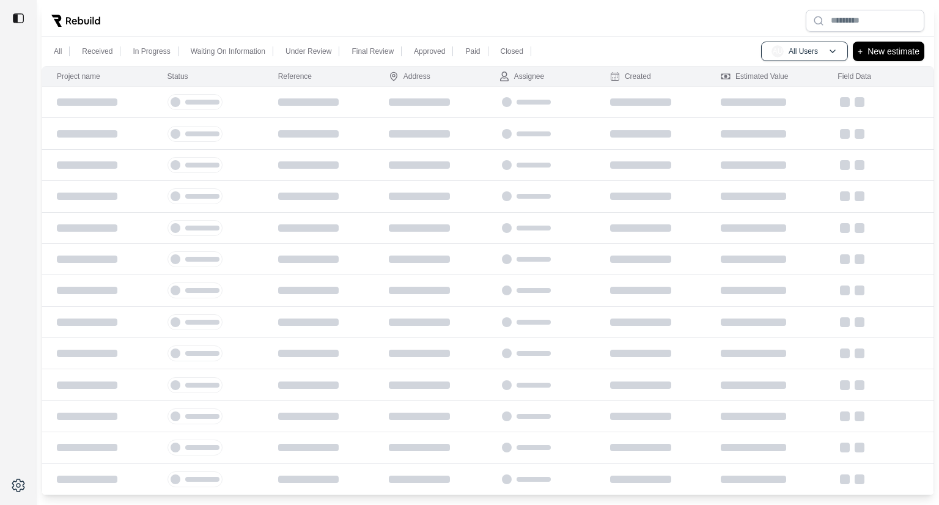 The height and width of the screenshot is (505, 939). Describe the element at coordinates (78, 76) in the screenshot. I see `div: Project name` at that location.